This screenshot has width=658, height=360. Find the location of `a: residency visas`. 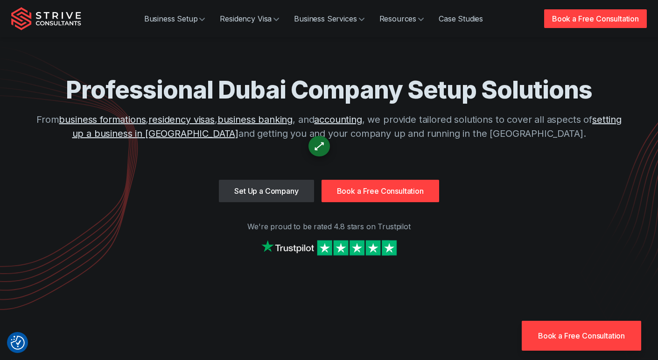

a: residency visas is located at coordinates (182, 120).